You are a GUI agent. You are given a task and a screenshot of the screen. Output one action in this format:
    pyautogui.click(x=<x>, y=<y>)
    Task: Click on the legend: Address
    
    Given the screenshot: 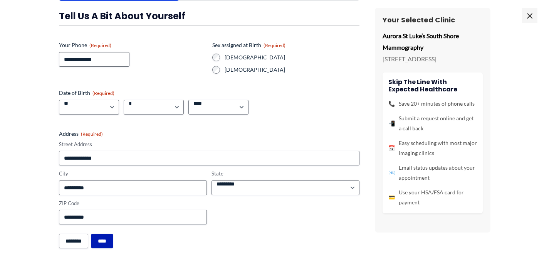 What is the action you would take?
    pyautogui.click(x=81, y=134)
    